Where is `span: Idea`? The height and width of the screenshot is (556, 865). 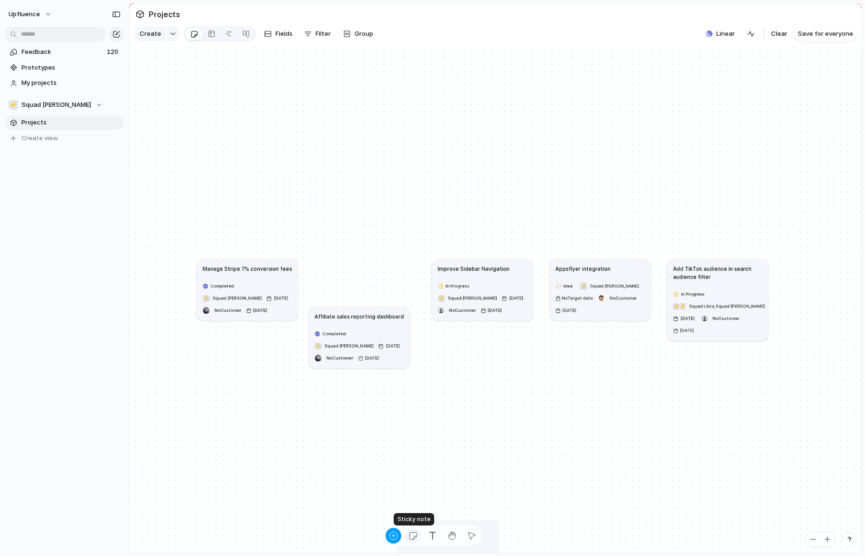 span: Idea is located at coordinates (568, 286).